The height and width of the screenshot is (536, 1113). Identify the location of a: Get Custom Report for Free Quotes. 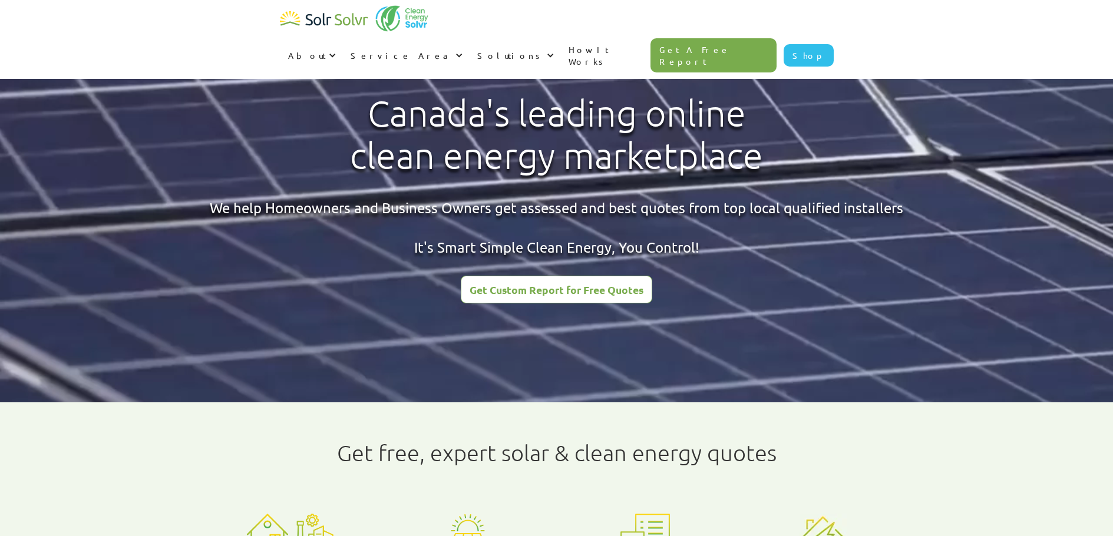
(556, 289).